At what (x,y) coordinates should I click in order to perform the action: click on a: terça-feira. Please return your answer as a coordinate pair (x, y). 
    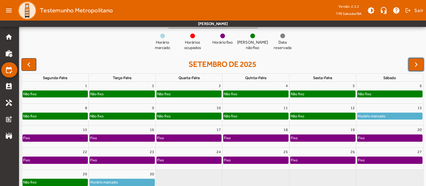
    Looking at the image, I should click on (122, 78).